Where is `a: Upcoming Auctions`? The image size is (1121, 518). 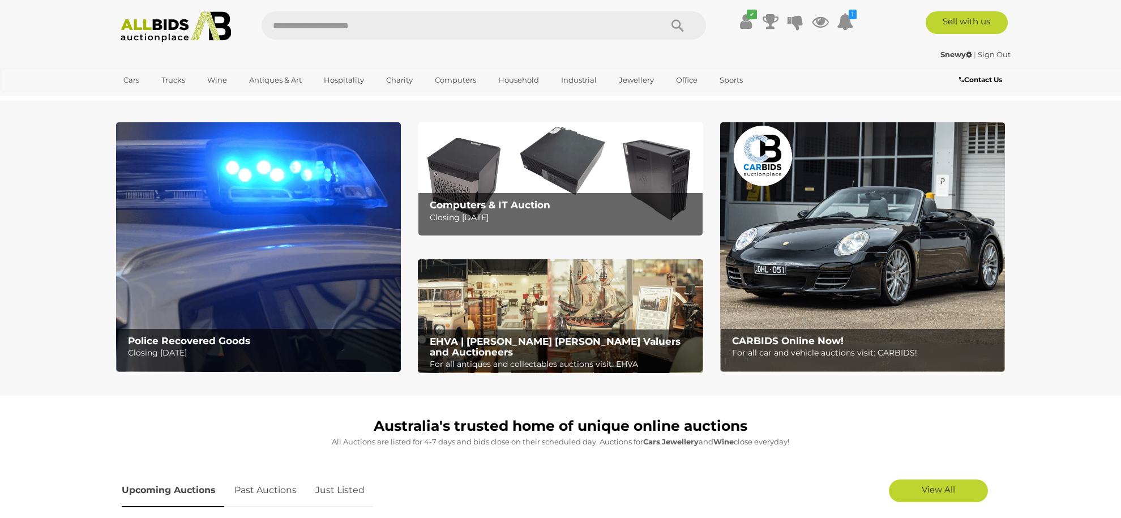
a: Upcoming Auctions is located at coordinates (173, 490).